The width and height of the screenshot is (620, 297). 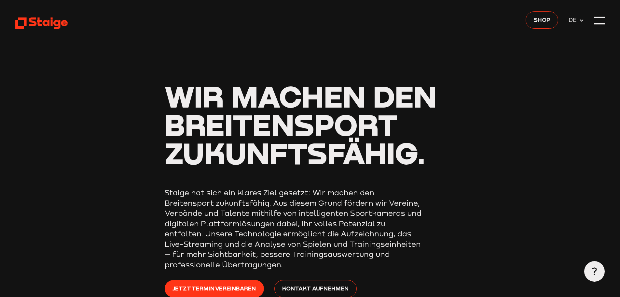 What do you see at coordinates (214, 288) in the screenshot?
I see `span: Jetzt Termin vereinbaren` at bounding box center [214, 288].